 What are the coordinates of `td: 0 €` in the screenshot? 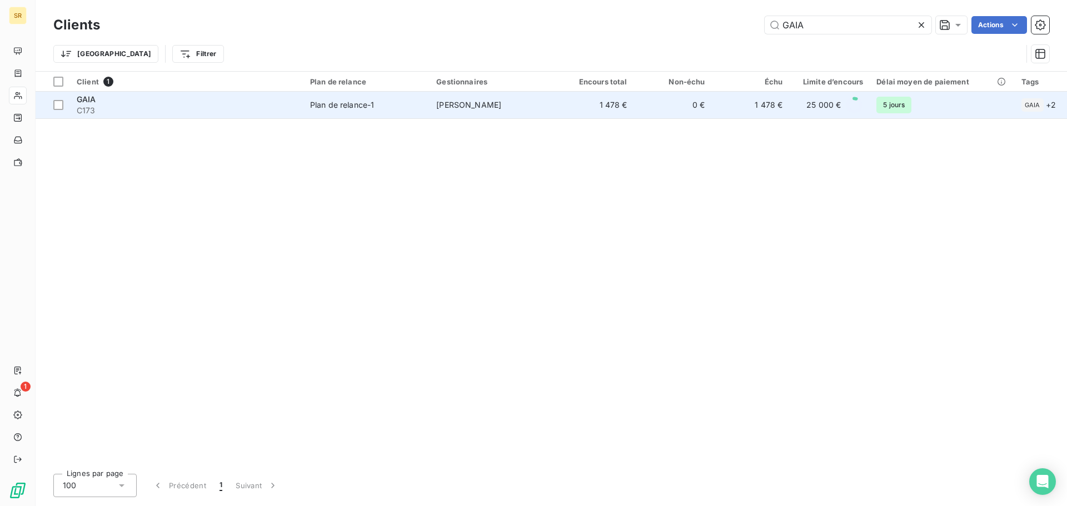 It's located at (673, 105).